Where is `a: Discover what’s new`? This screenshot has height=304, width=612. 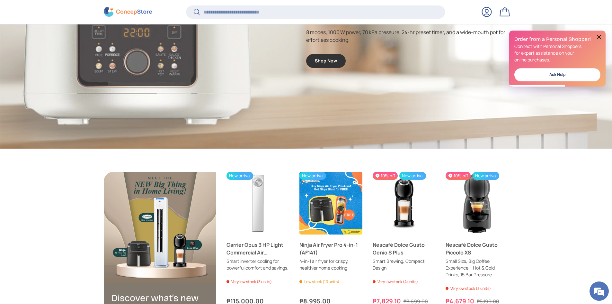
a: Discover what’s new is located at coordinates (160, 228).